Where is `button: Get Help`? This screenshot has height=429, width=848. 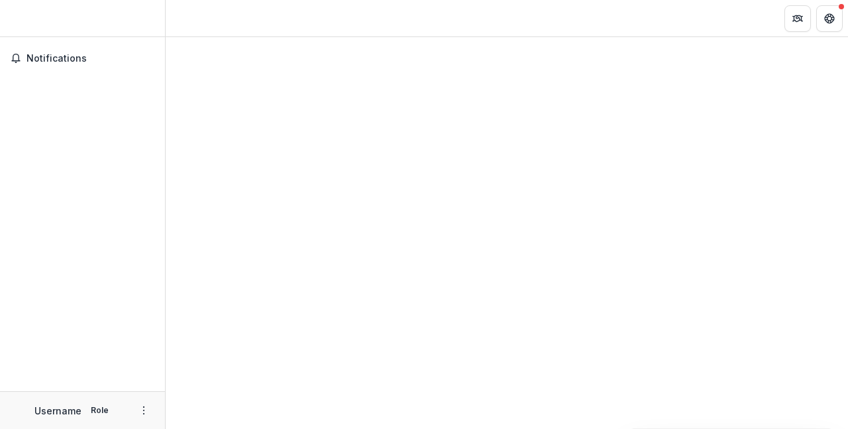
button: Get Help is located at coordinates (829, 19).